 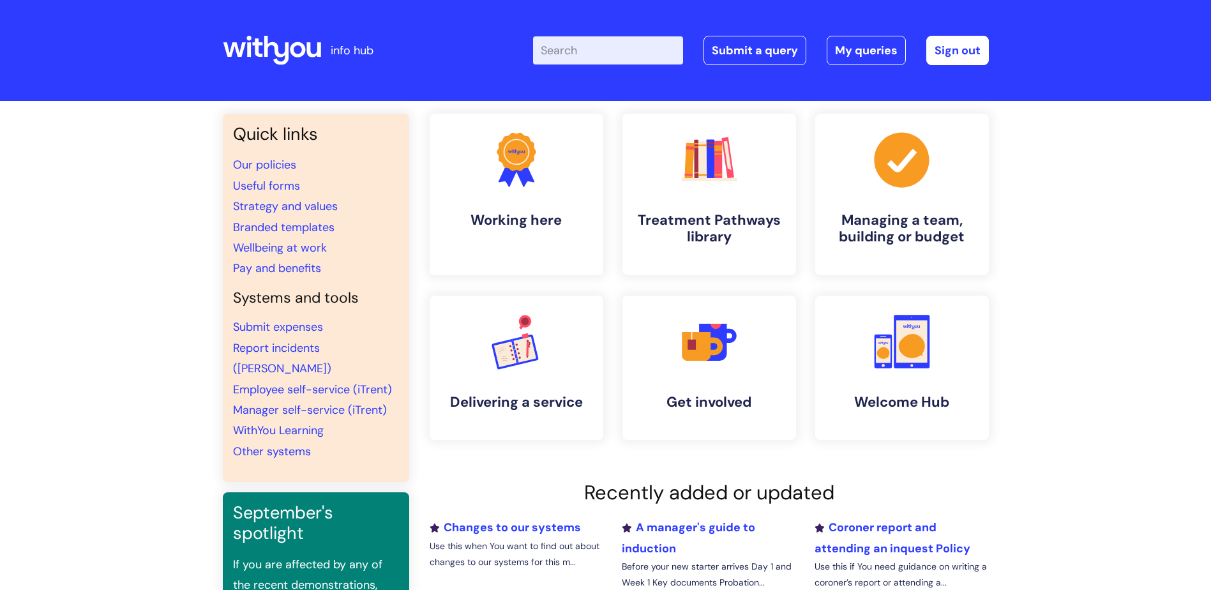 I want to click on a: Pay and benefits, so click(x=277, y=268).